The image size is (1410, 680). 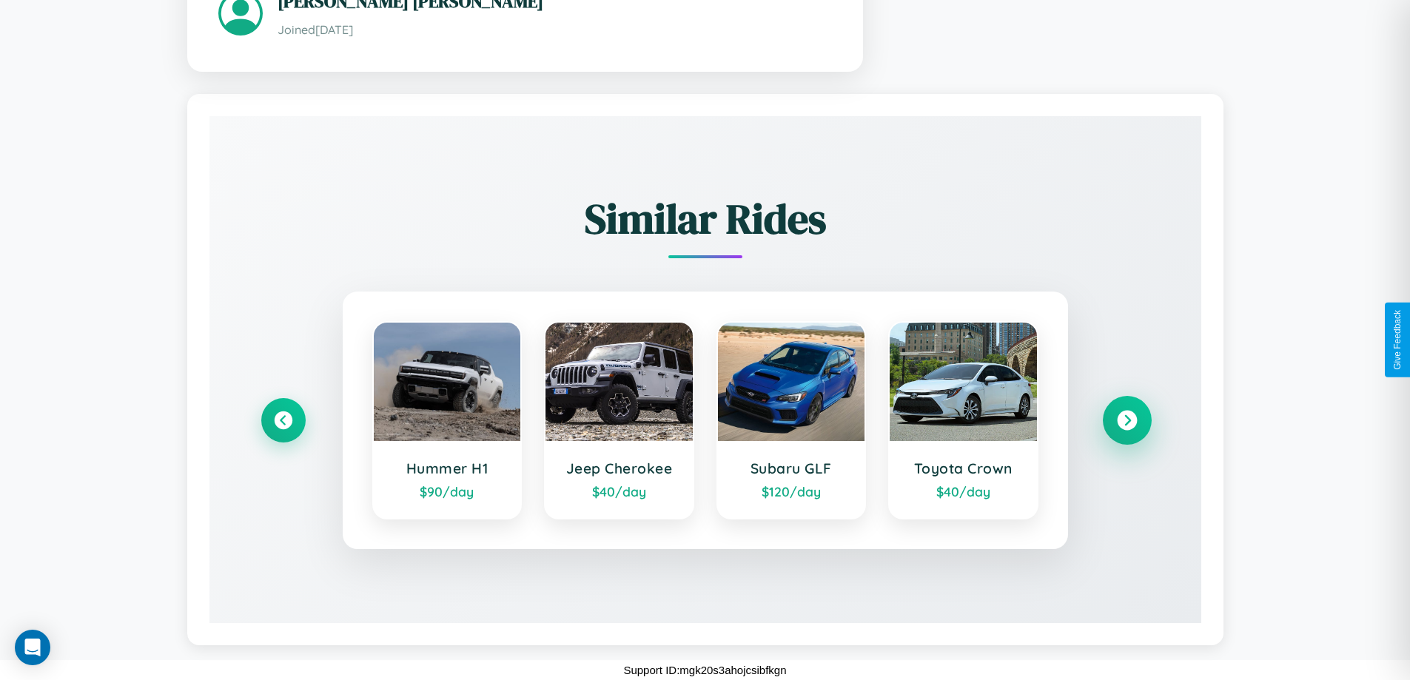 What do you see at coordinates (619, 420) in the screenshot?
I see `a: Jeep Cherokee$40/day` at bounding box center [619, 420].